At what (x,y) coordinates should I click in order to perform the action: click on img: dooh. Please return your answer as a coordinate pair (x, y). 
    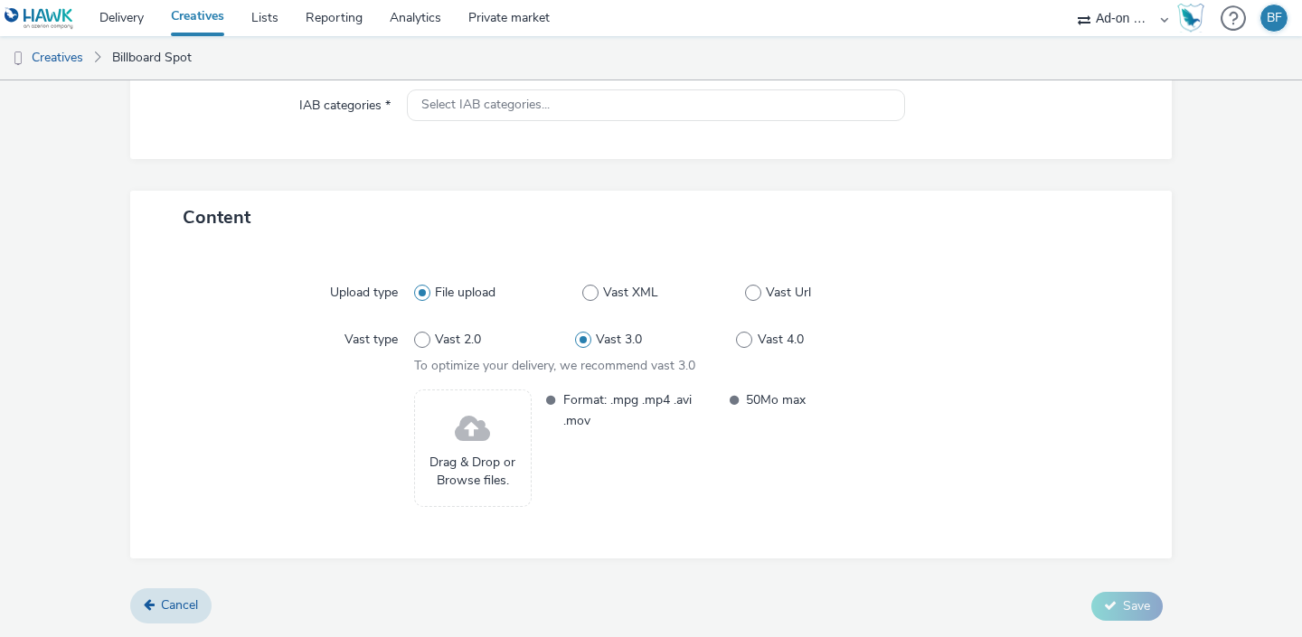
    Looking at the image, I should click on (18, 59).